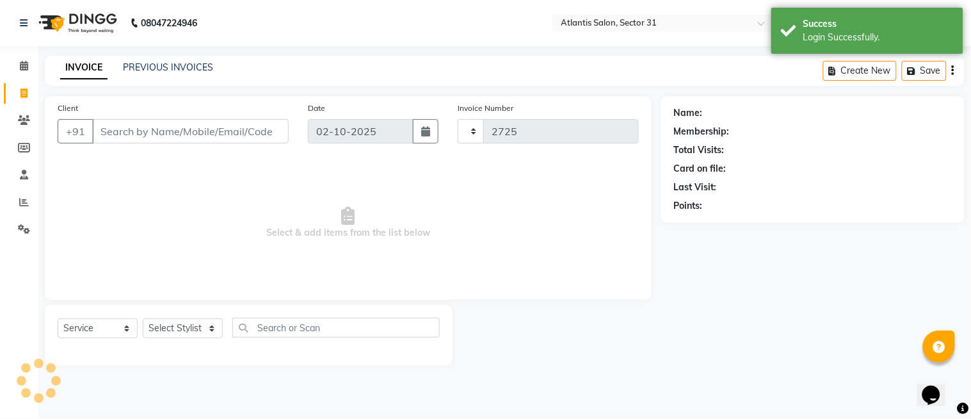 Image resolution: width=971 pixels, height=419 pixels. Describe the element at coordinates (702, 131) in the screenshot. I see `div: Membership:` at that location.